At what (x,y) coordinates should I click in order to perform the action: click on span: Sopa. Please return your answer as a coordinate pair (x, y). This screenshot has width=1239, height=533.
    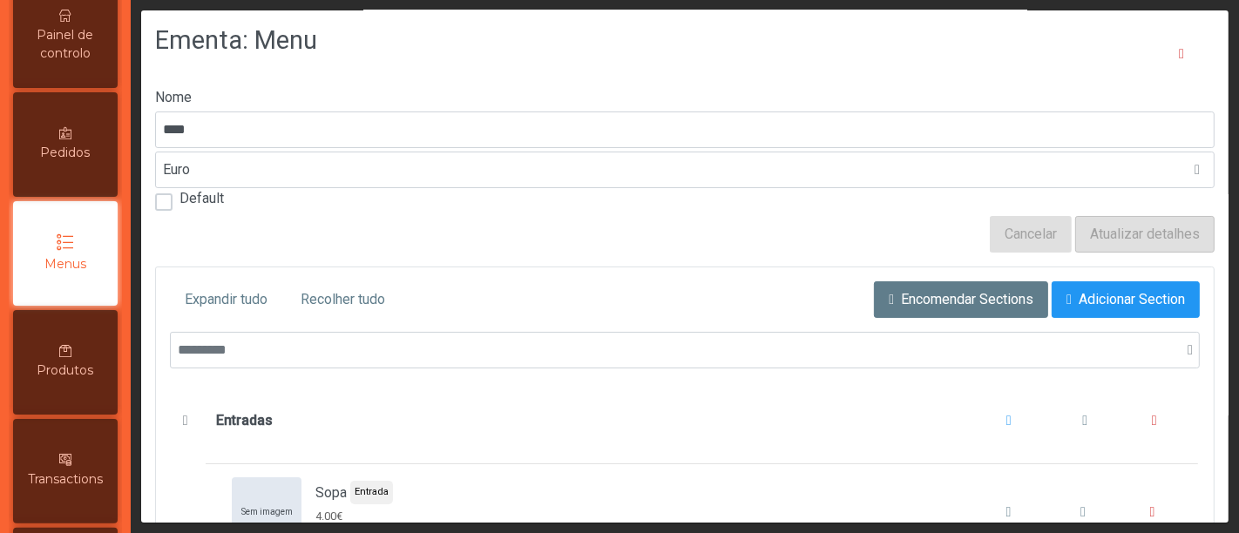
    Looking at the image, I should click on (331, 493).